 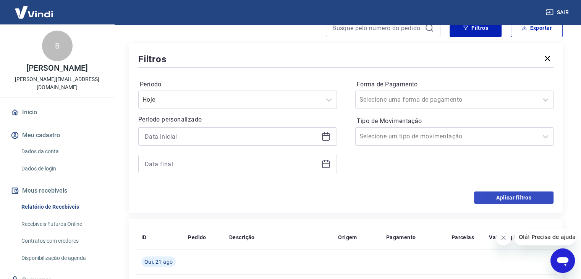 What do you see at coordinates (454, 121) in the screenshot?
I see `label: Tipo de Movimentação` at bounding box center [454, 121].